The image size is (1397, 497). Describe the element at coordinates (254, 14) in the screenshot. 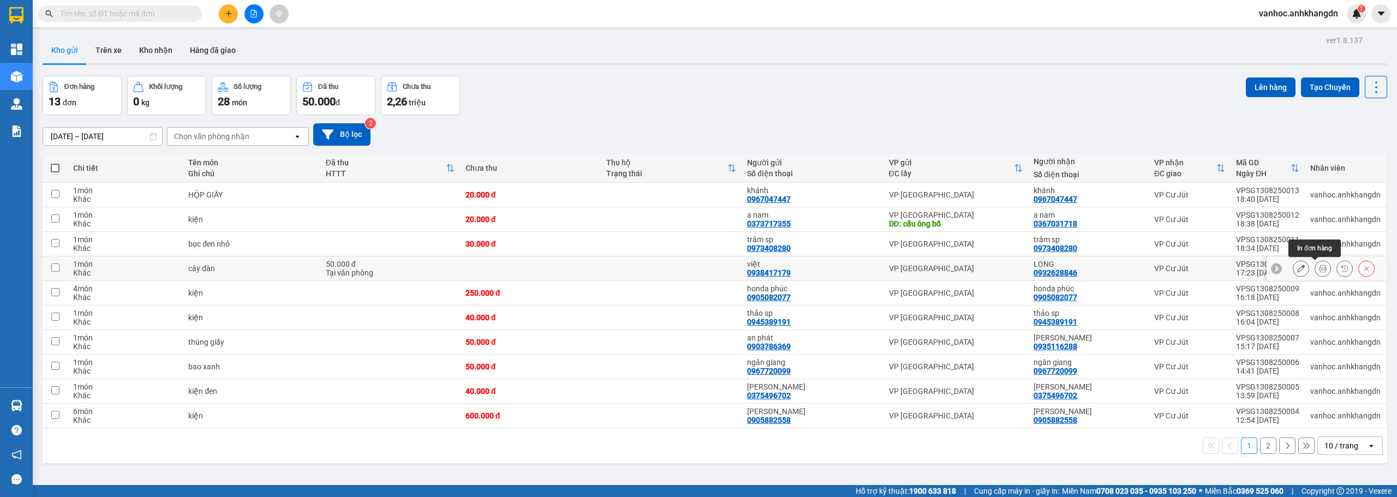

I see `span: file-add` at that location.